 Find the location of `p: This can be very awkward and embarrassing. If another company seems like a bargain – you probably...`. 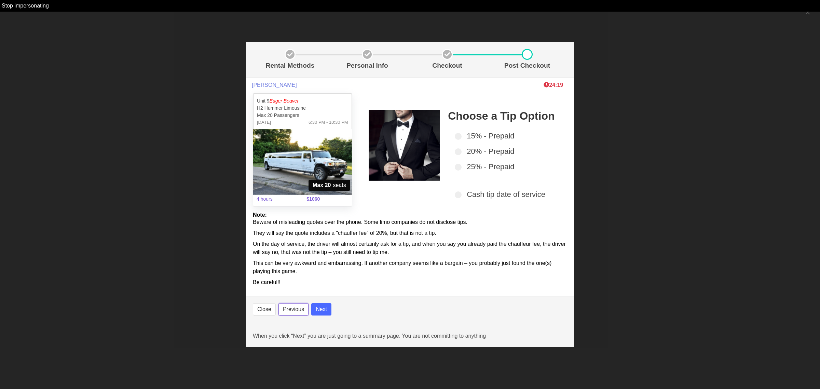

p: This can be very awkward and embarrassing. If another company seems like a bargain – you probably... is located at coordinates (410, 267).